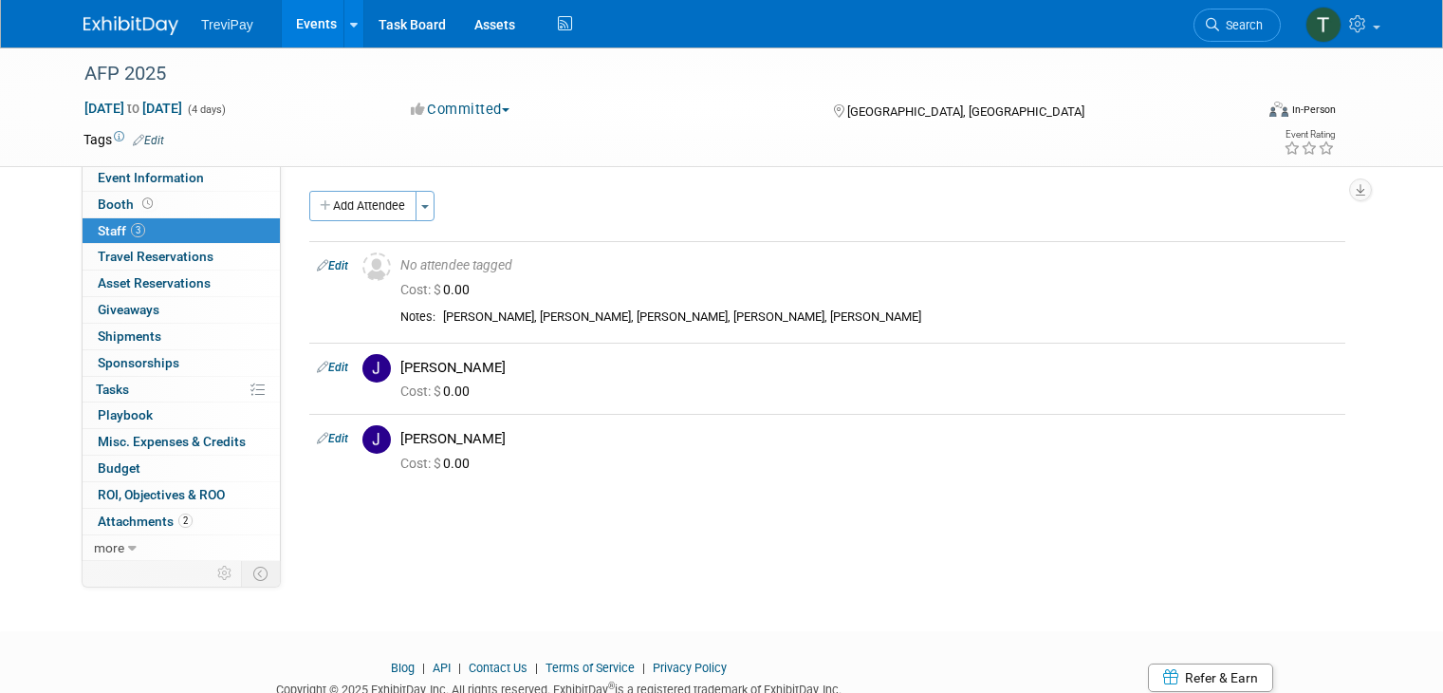 This screenshot has height=693, width=1443. I want to click on a: Staff3, so click(181, 231).